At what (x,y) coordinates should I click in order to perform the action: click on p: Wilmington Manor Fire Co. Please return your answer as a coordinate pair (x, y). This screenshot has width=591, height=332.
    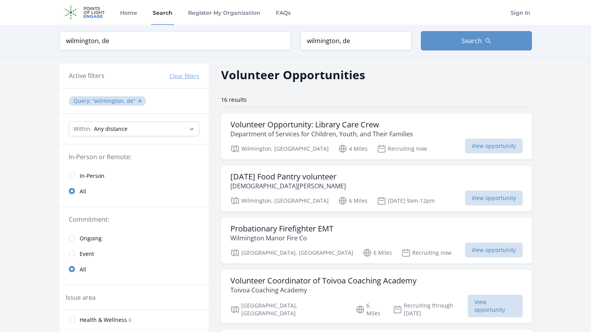
    Looking at the image, I should click on (282, 238).